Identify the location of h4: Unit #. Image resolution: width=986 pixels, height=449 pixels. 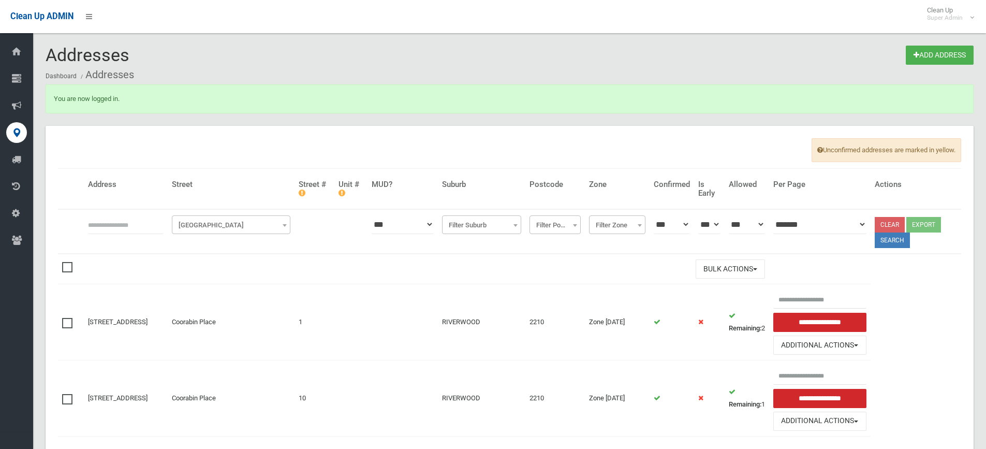
(351, 188).